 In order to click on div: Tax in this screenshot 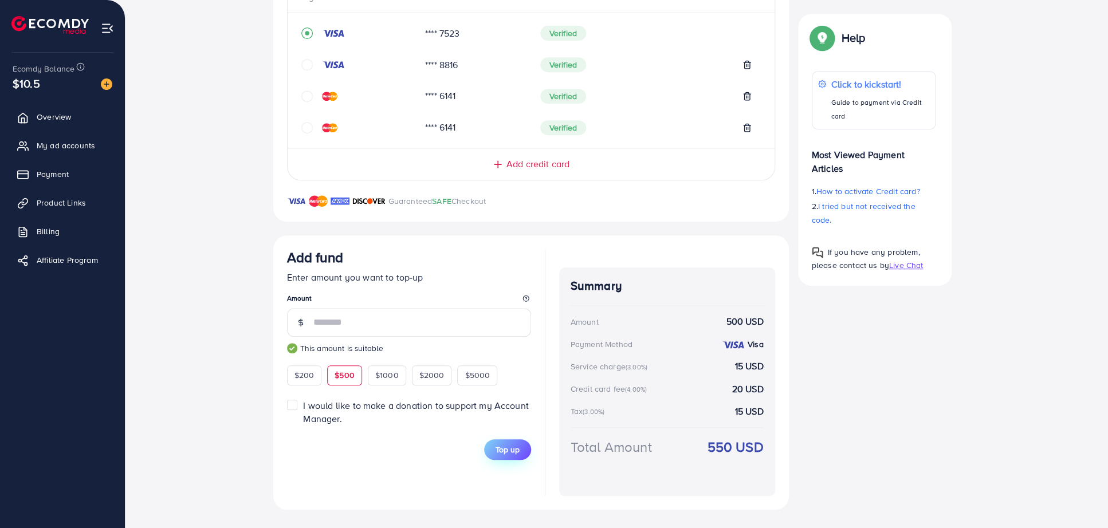, I will do `click(590, 411)`.